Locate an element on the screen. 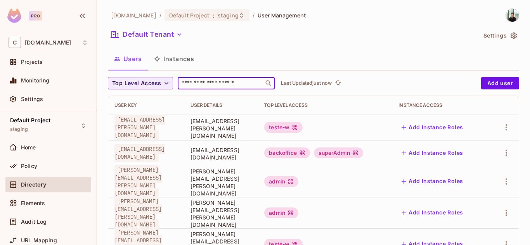 The height and width of the screenshot is (245, 530). button: Instances is located at coordinates (174, 59).